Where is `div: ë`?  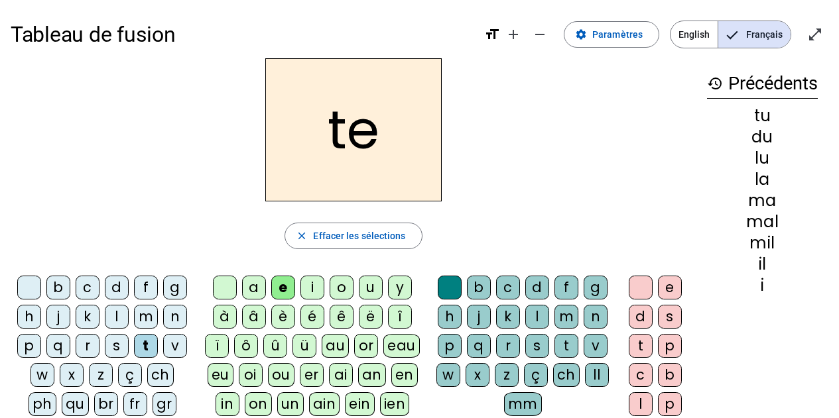
div: ë is located at coordinates (371, 317).